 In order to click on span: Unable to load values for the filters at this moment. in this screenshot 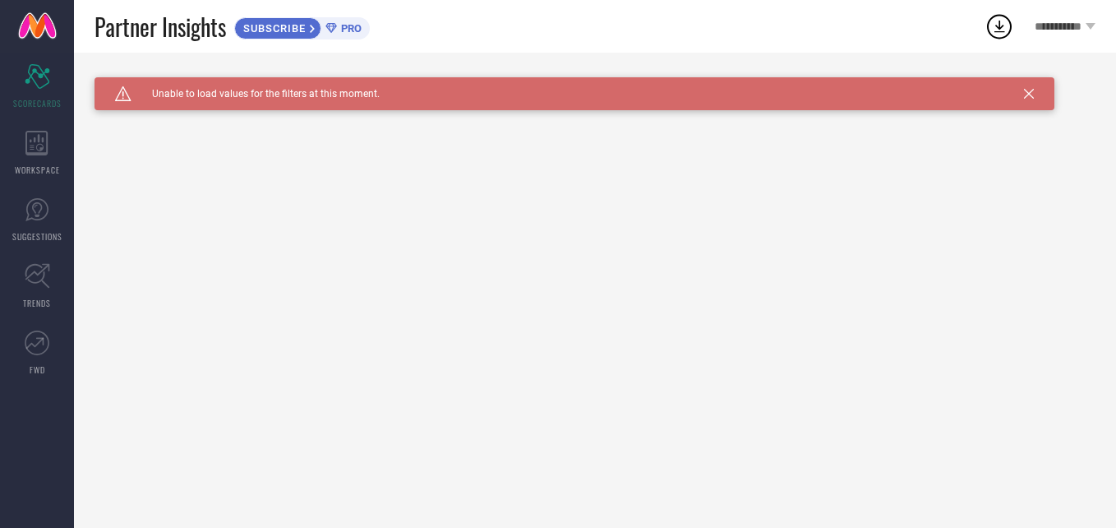, I will do `click(256, 94)`.